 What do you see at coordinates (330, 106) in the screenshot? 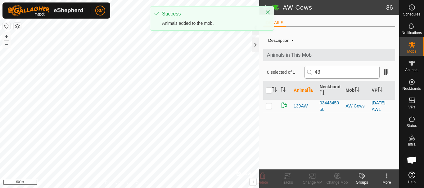
I see `div: 0344345050` at bounding box center [330, 106].